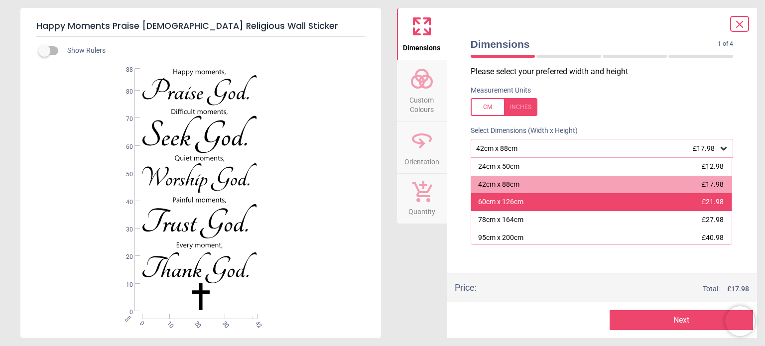 This screenshot has width=765, height=346. Describe the element at coordinates (499, 167) in the screenshot. I see `div: 24cm x 50cm` at that location.